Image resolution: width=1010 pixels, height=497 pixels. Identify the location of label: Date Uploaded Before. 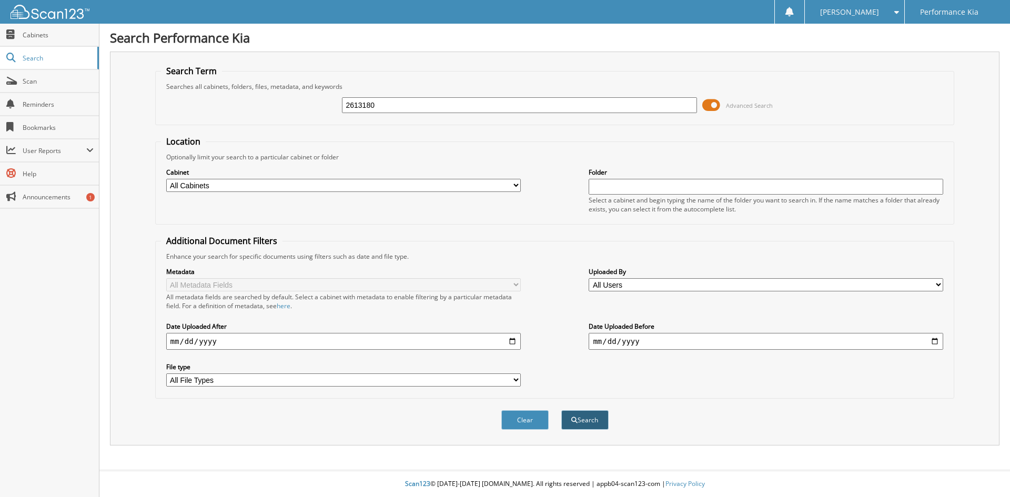
(766, 326).